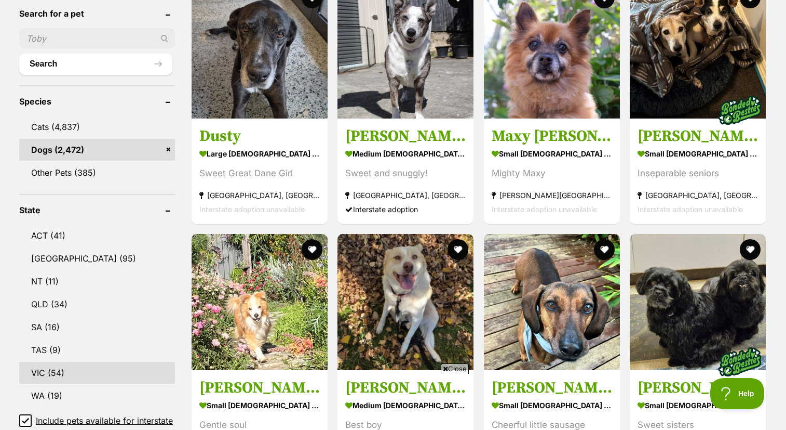 The height and width of the screenshot is (430, 786). What do you see at coordinates (97, 235) in the screenshot?
I see `a: ACT (41)` at bounding box center [97, 235].